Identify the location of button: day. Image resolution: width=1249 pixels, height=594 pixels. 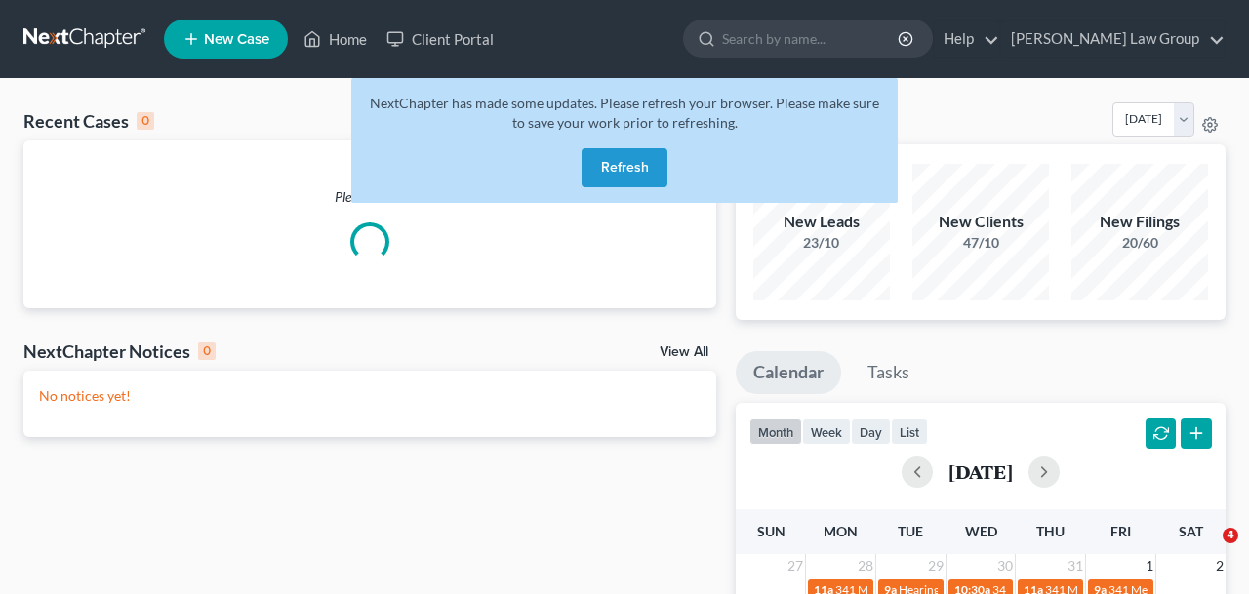
(871, 431).